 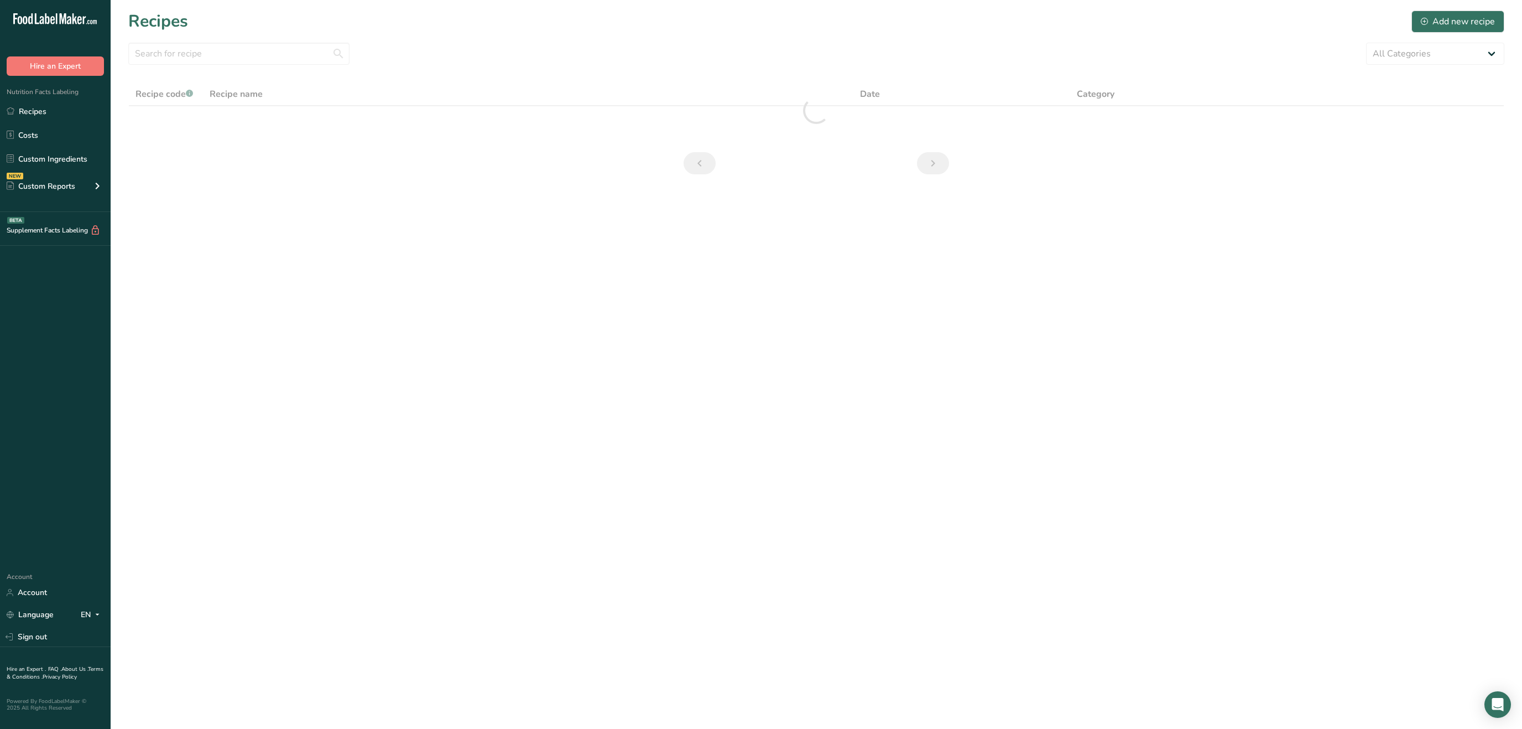 What do you see at coordinates (55, 704) in the screenshot?
I see `div: Powered By FoodLabelMaker © 2025 All Rights Reserved` at bounding box center [55, 704].